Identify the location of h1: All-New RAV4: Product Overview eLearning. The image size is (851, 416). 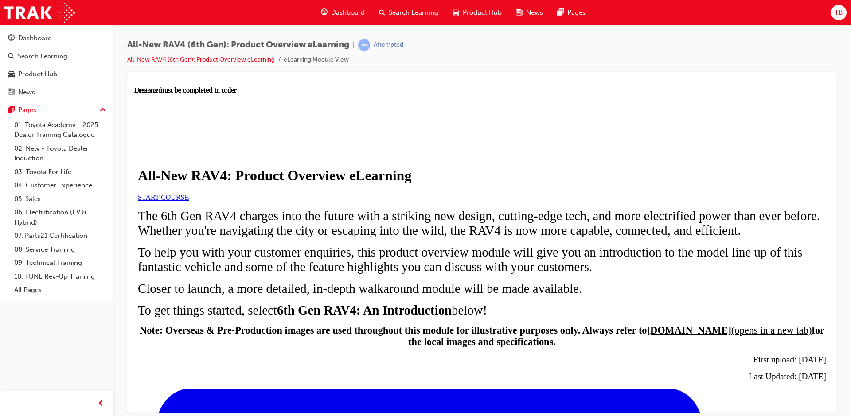
(348, 89).